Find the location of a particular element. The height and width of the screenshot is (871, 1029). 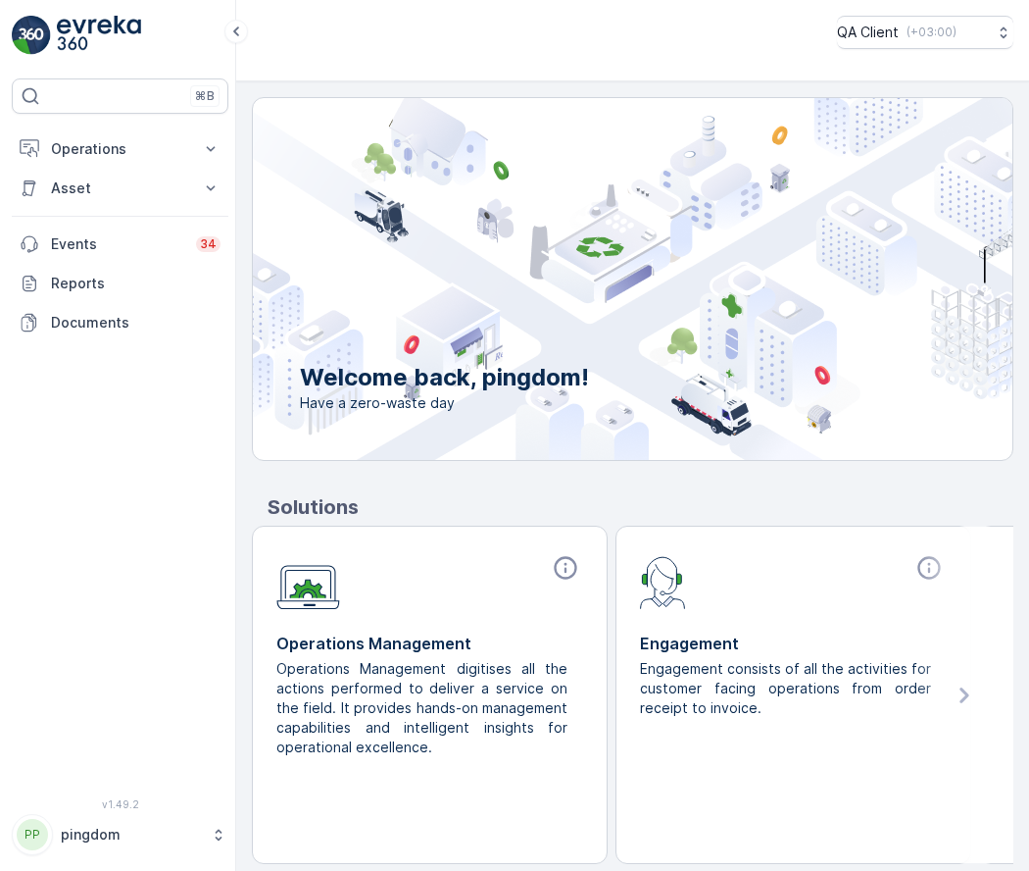

p: Solutions is located at coordinates (640, 507).